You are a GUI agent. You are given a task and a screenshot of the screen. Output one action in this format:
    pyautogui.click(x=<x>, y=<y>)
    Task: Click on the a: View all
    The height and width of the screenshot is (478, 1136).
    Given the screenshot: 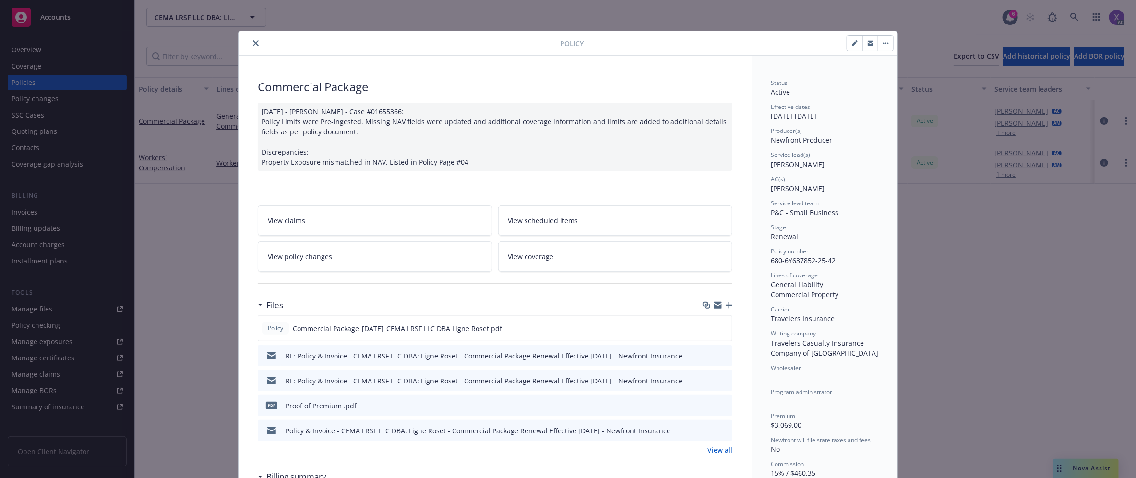 What is the action you would take?
    pyautogui.click(x=720, y=450)
    